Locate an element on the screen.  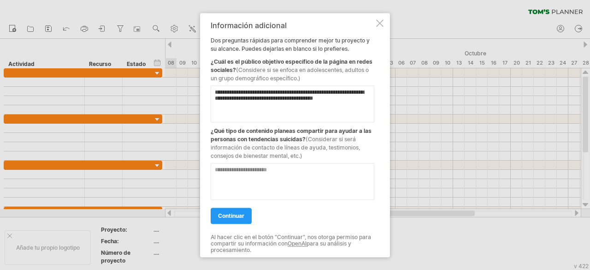
font: para su análisis y procesamiento. is located at coordinates (281, 246).